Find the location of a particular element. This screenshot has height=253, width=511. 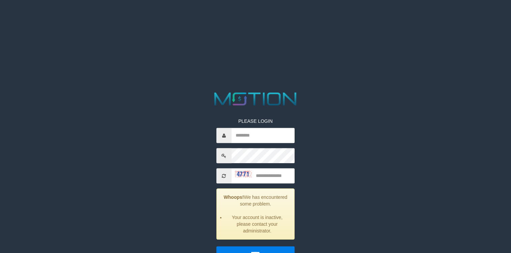

div: We has encountered some problem. is located at coordinates (255, 214).